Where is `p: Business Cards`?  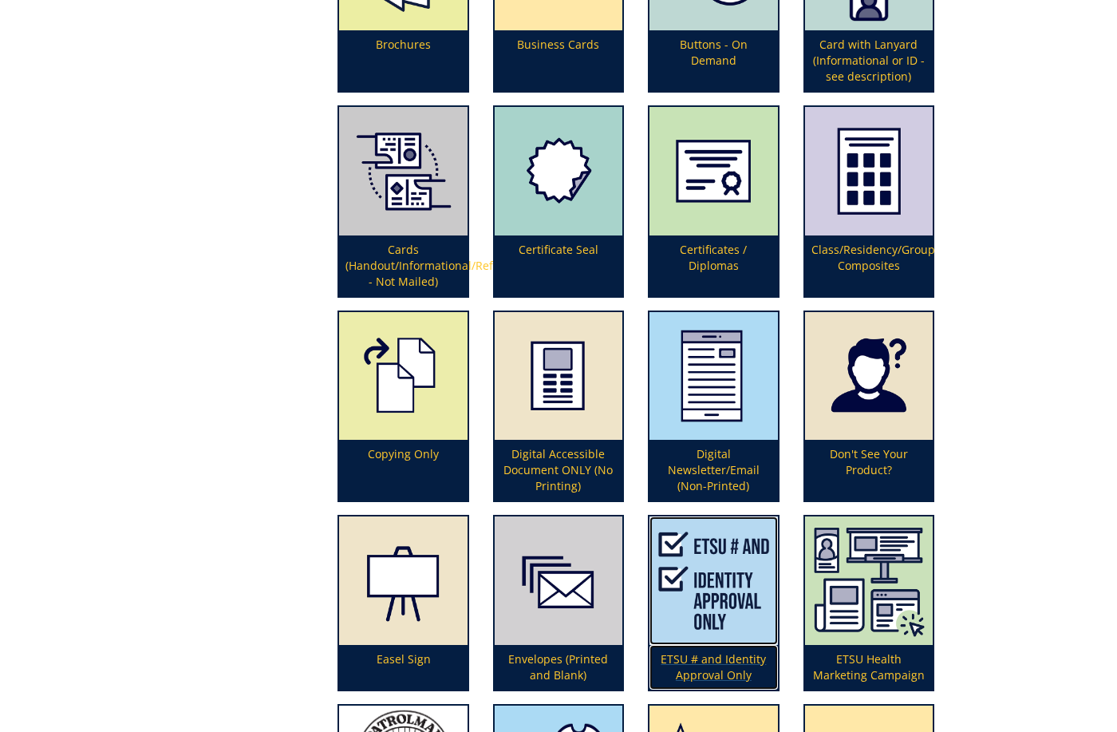 p: Business Cards is located at coordinates (558, 61).